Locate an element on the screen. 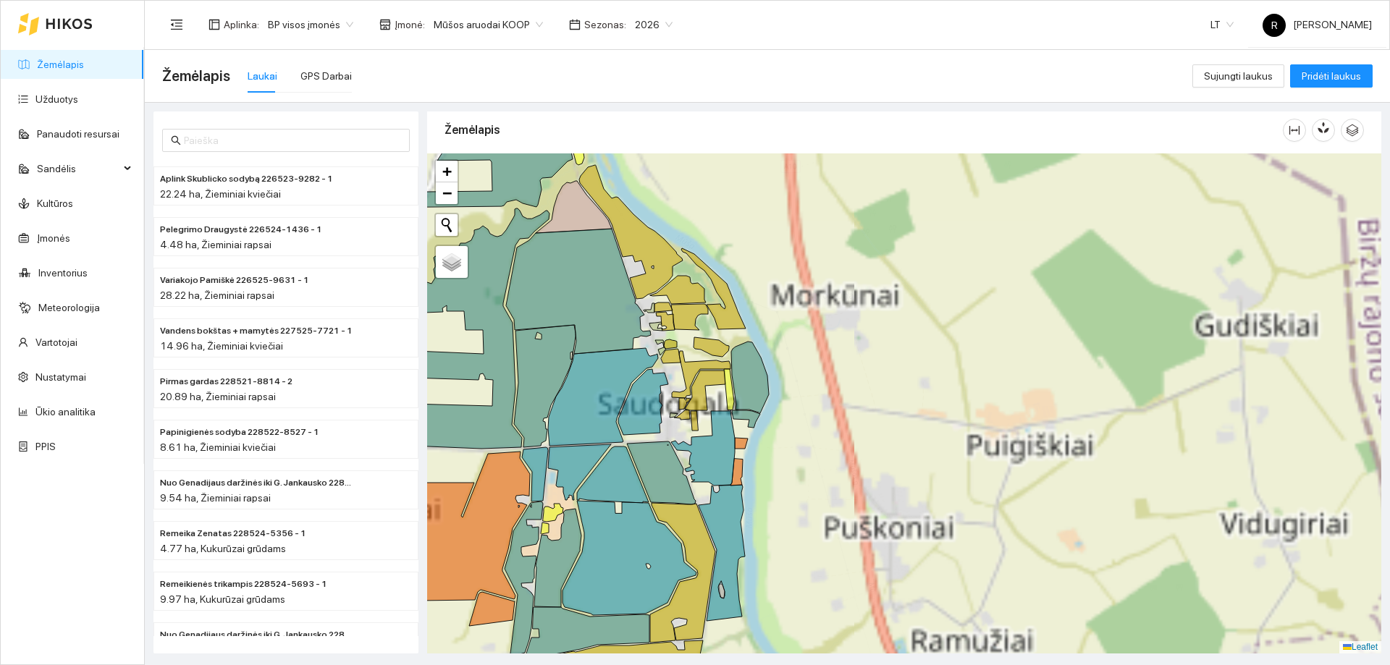 This screenshot has width=1390, height=665. div: Laukai is located at coordinates (262, 76).